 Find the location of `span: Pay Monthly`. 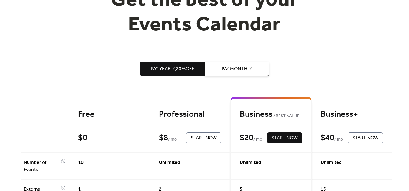

span: Pay Monthly is located at coordinates (237, 69).